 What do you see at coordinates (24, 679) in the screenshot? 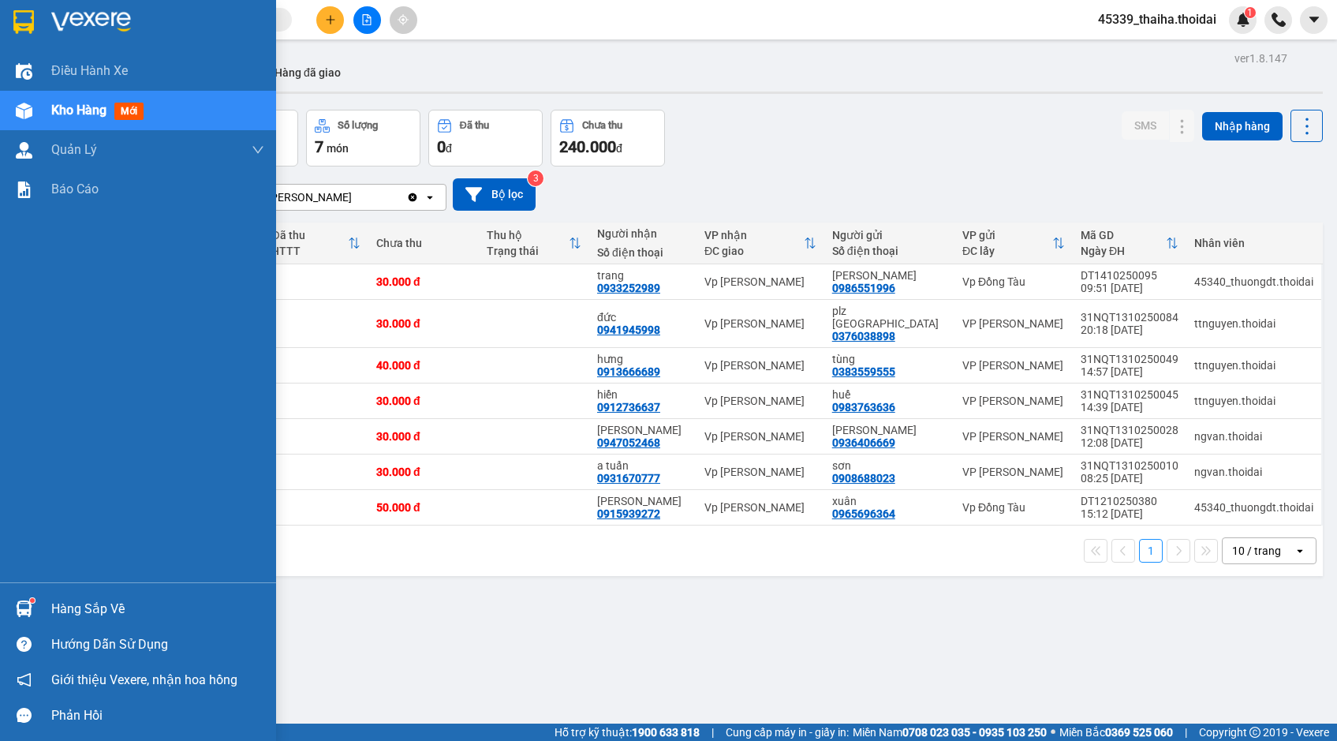
I see `span: notification` at bounding box center [24, 679].